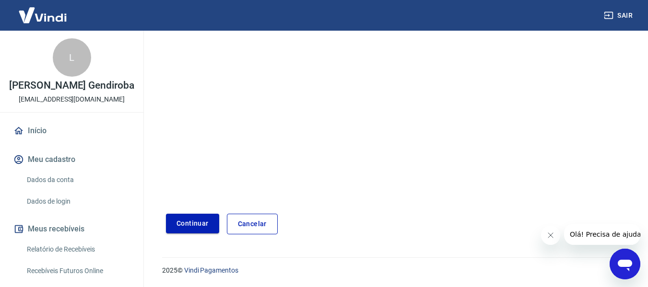  What do you see at coordinates (71, 131) in the screenshot?
I see `a: Início` at bounding box center [71, 131].